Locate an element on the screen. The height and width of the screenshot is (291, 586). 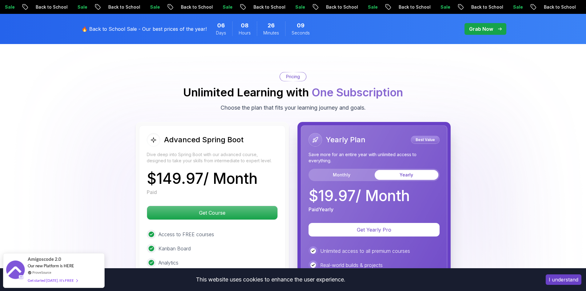
button: Get Course is located at coordinates (212, 212).